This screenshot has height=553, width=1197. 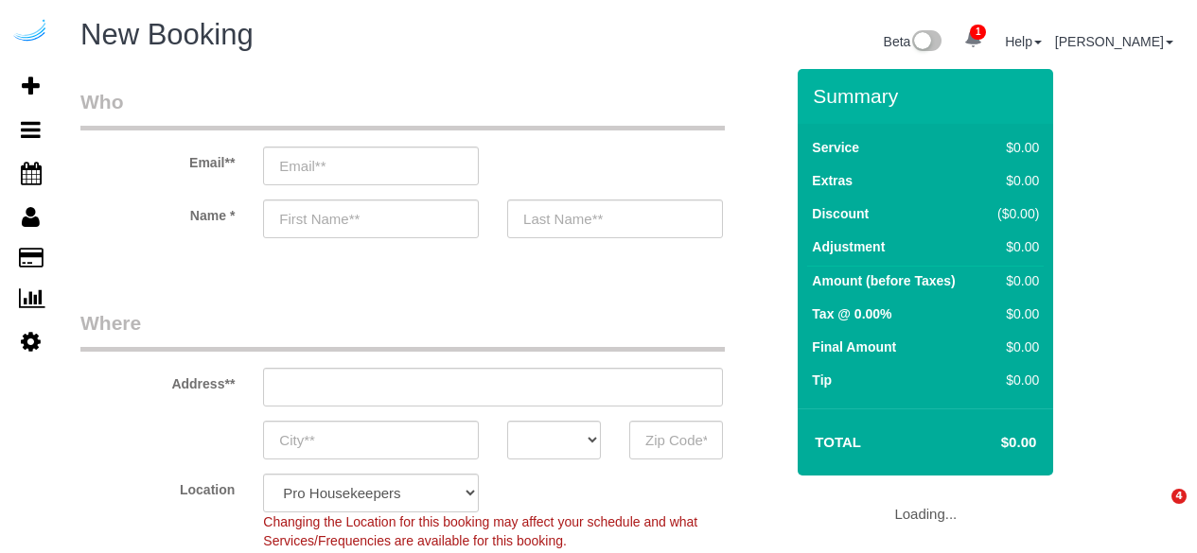 I want to click on label: Final Amount, so click(x=853, y=347).